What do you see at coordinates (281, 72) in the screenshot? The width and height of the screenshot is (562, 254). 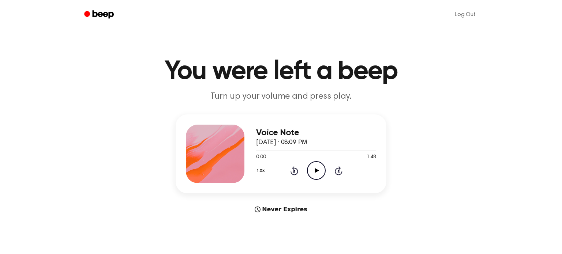 I see `h1: You were left a beep` at bounding box center [281, 72].